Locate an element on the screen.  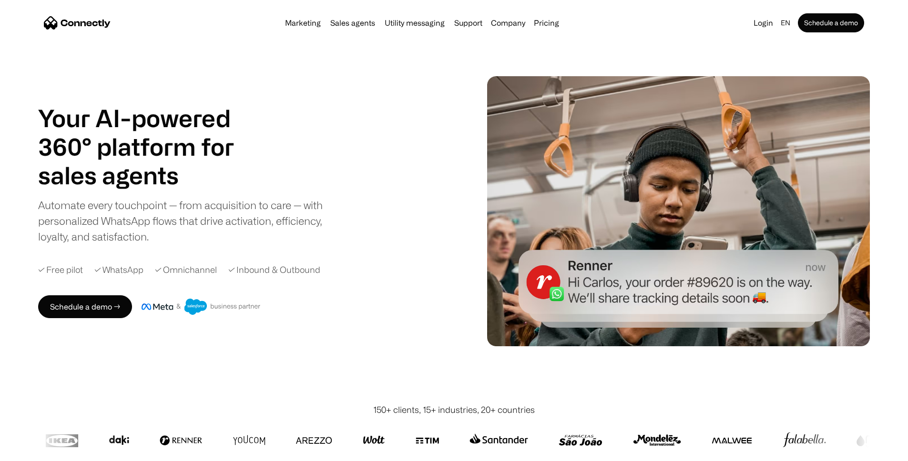
ul: Language list is located at coordinates (38, 451).